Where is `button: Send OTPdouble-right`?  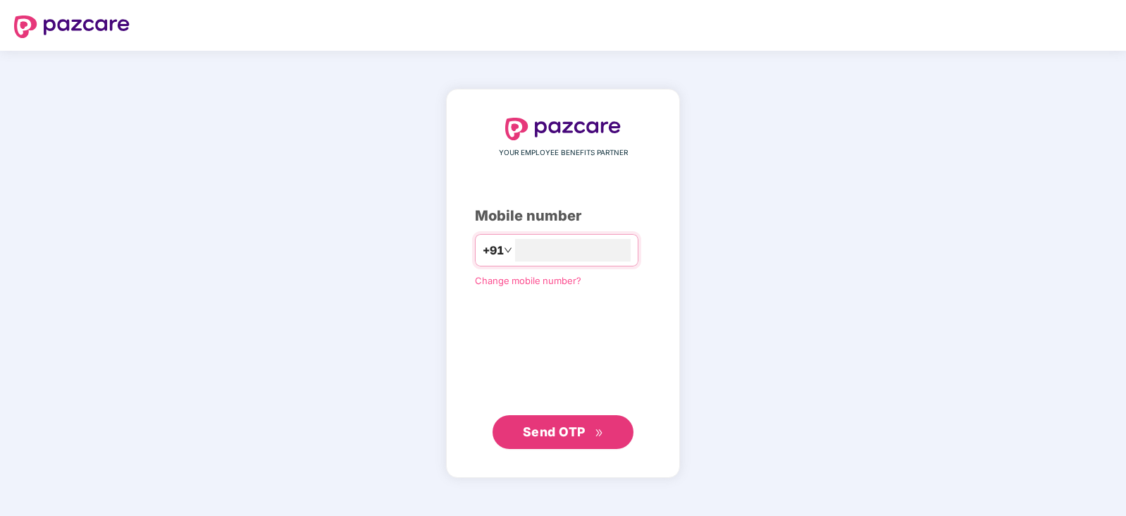
button: Send OTPdouble-right is located at coordinates (563, 432).